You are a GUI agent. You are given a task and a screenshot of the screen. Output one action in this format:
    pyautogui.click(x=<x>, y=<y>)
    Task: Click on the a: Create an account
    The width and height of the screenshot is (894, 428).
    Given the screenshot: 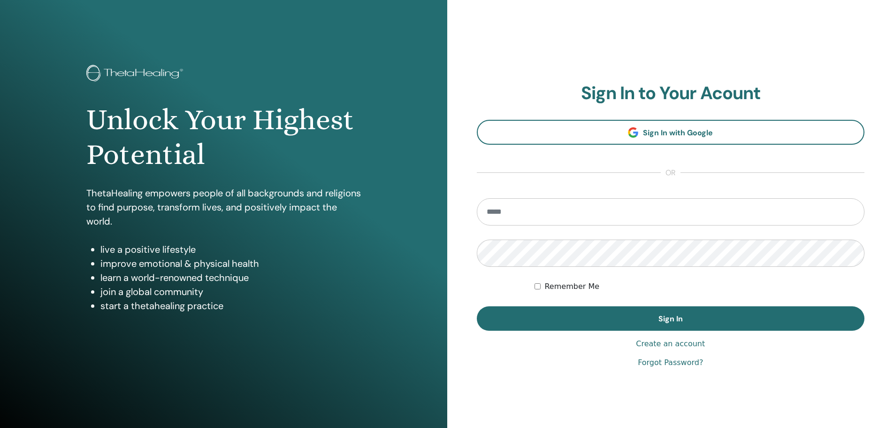 What is the action you would take?
    pyautogui.click(x=670, y=344)
    